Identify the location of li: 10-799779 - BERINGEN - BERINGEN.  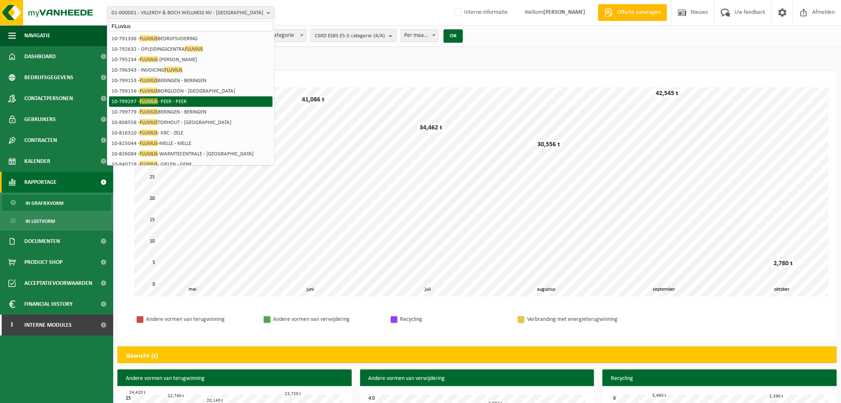
(191, 112).